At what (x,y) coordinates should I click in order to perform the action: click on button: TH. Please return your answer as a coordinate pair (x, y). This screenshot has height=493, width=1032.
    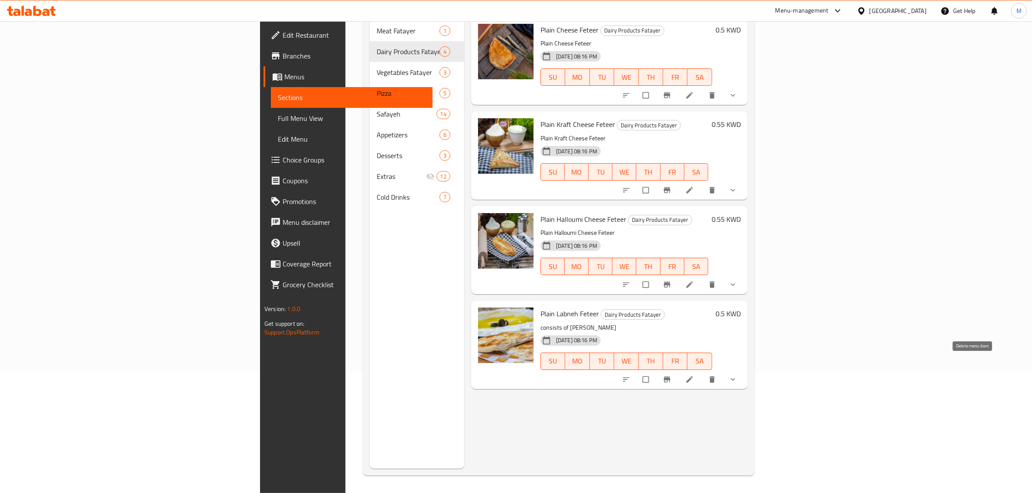
    Looking at the image, I should click on (648, 172).